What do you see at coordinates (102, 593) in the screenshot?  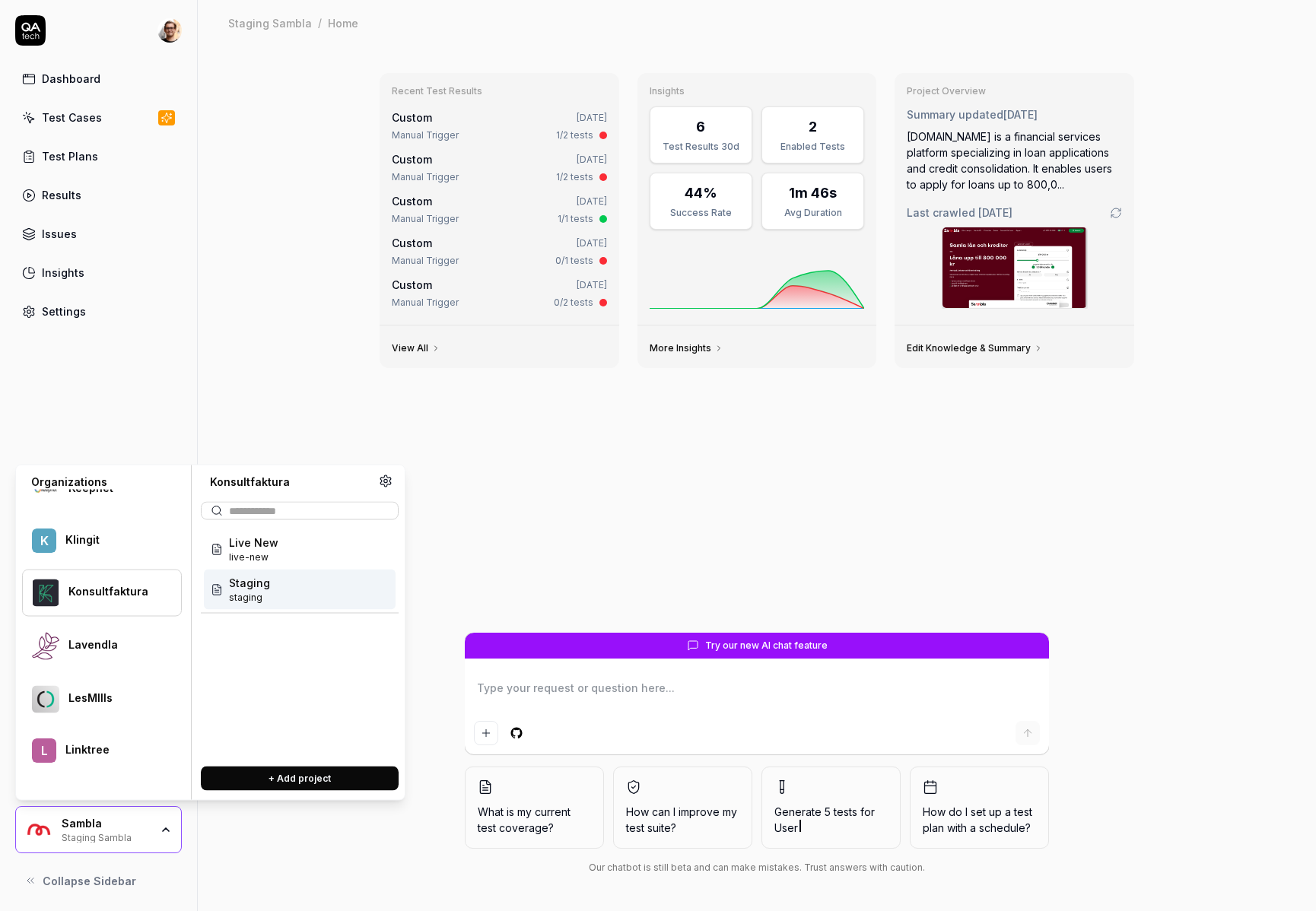 I see `button: Konsultfaktura LogoKonsultfaktura` at bounding box center [102, 593].